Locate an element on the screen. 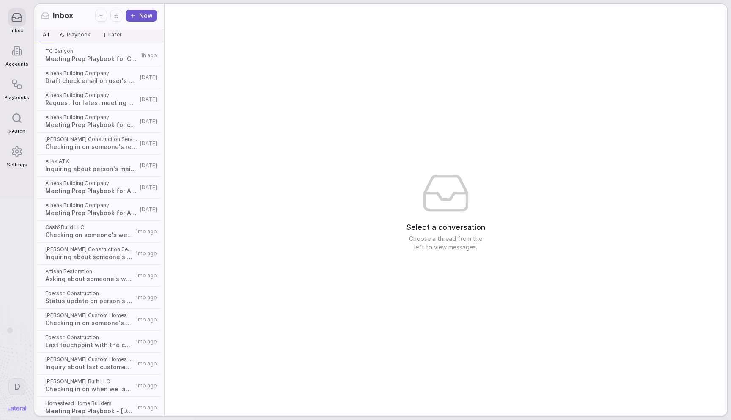 Image resolution: width=731 pixels, height=420 pixels. span: Playbooks is located at coordinates (16, 97).